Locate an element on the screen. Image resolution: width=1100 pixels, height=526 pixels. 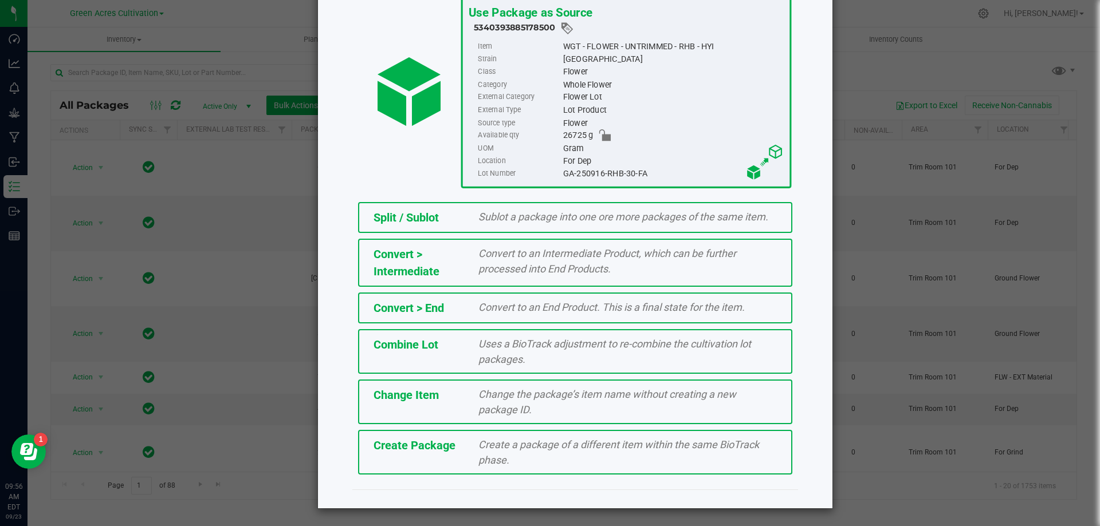
span: Change the package’s item name without creating a new package ID. is located at coordinates (607, 402).